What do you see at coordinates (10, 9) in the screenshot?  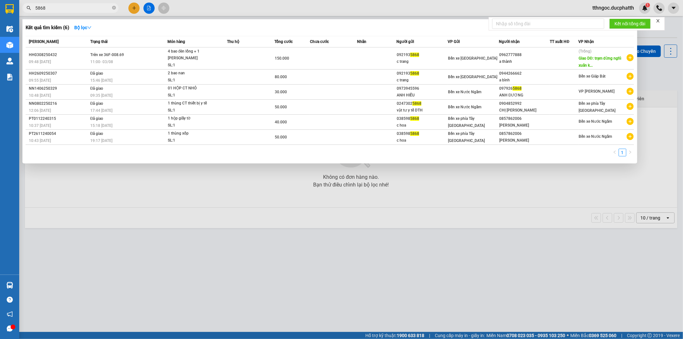 I see `img: logo-vxr` at bounding box center [10, 9].